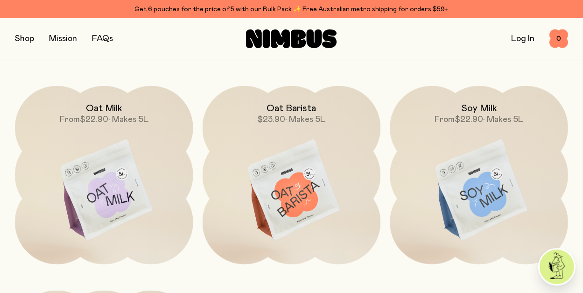 This screenshot has height=293, width=583. I want to click on h2: Oat Milk, so click(104, 108).